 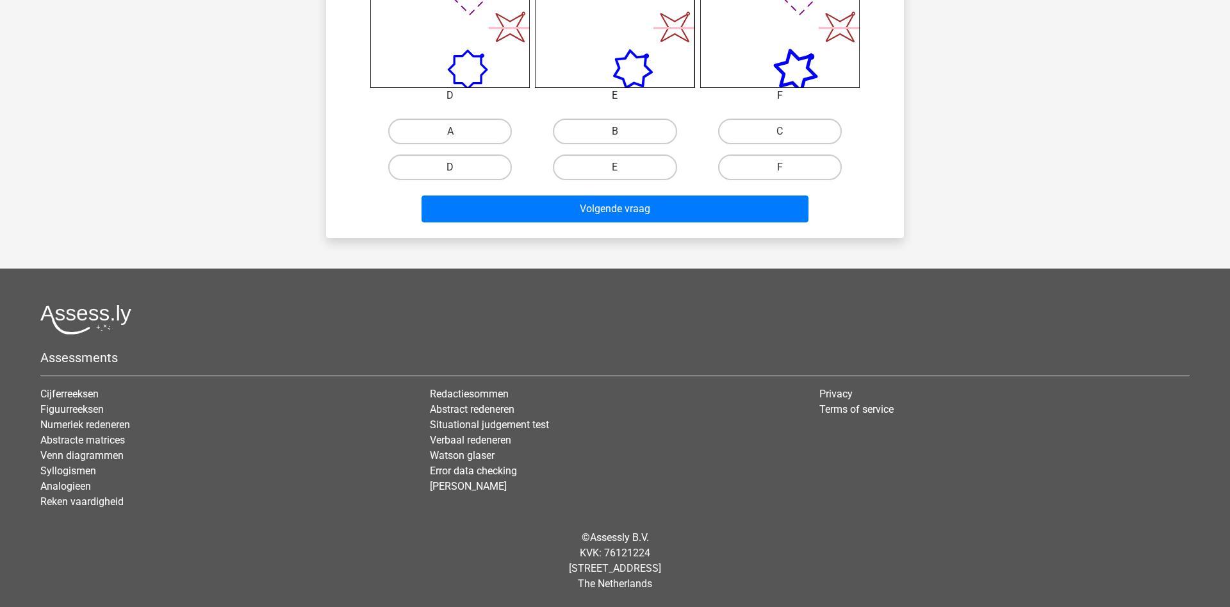 I want to click on a: Numeriek redeneren, so click(x=85, y=424).